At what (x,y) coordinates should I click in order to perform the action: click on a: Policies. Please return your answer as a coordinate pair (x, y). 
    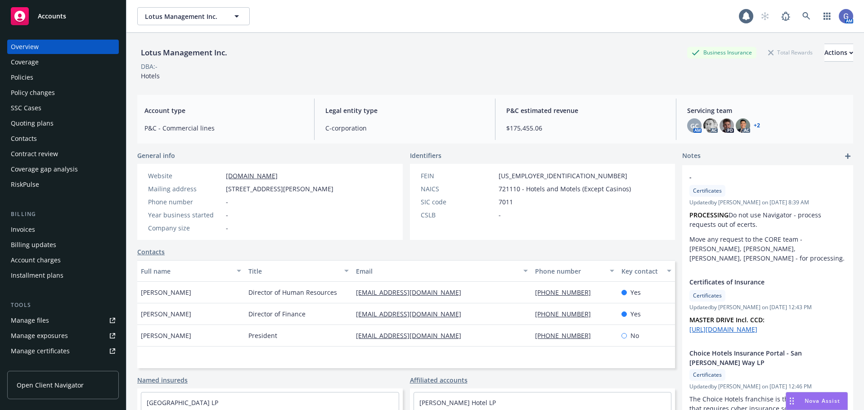
    Looking at the image, I should click on (63, 77).